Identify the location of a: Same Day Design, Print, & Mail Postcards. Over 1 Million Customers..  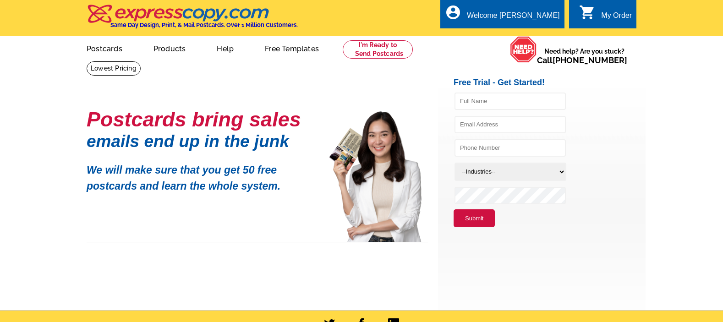
(192, 20).